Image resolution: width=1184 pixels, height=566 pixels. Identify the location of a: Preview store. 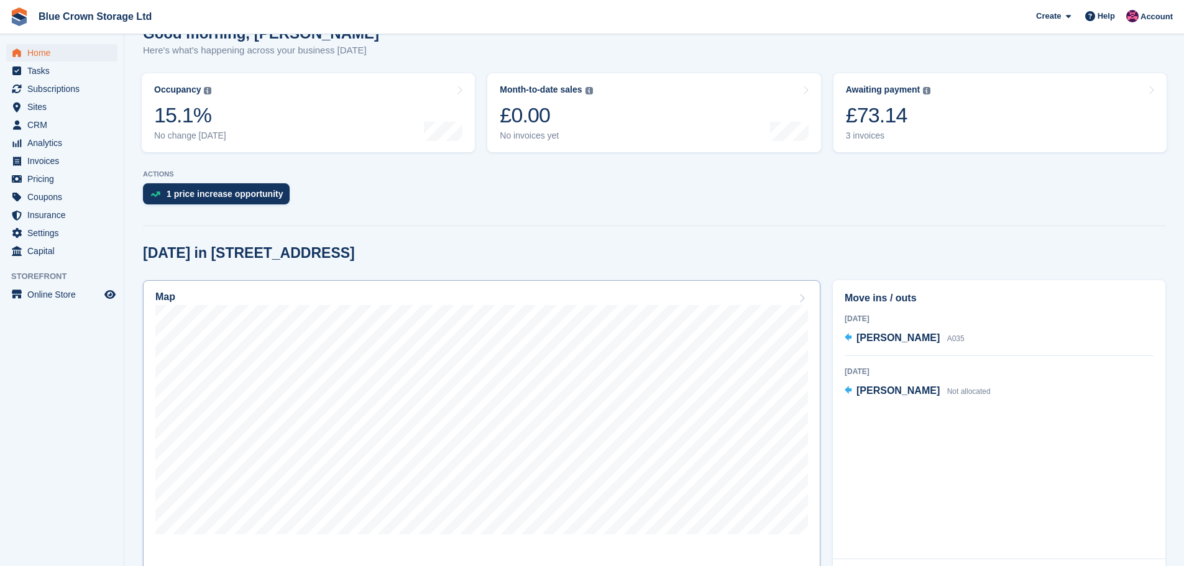
(110, 295).